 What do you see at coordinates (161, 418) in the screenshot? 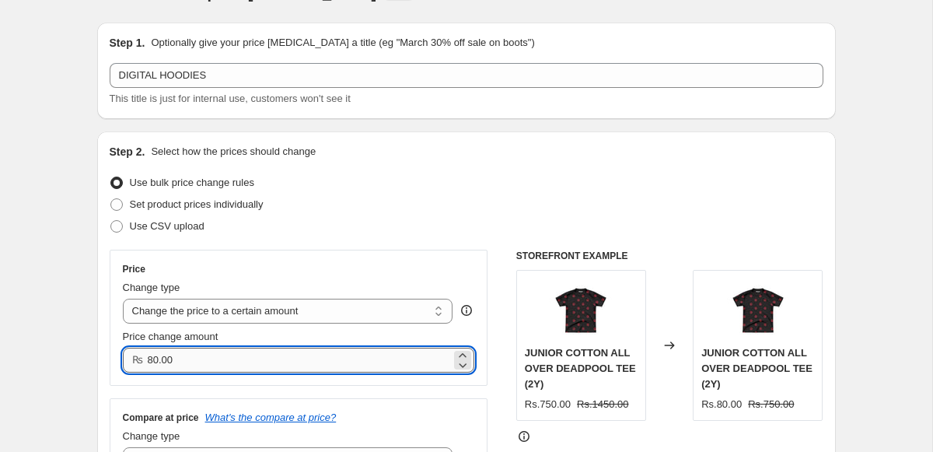
I see `h3: Compare at price` at bounding box center [161, 418].